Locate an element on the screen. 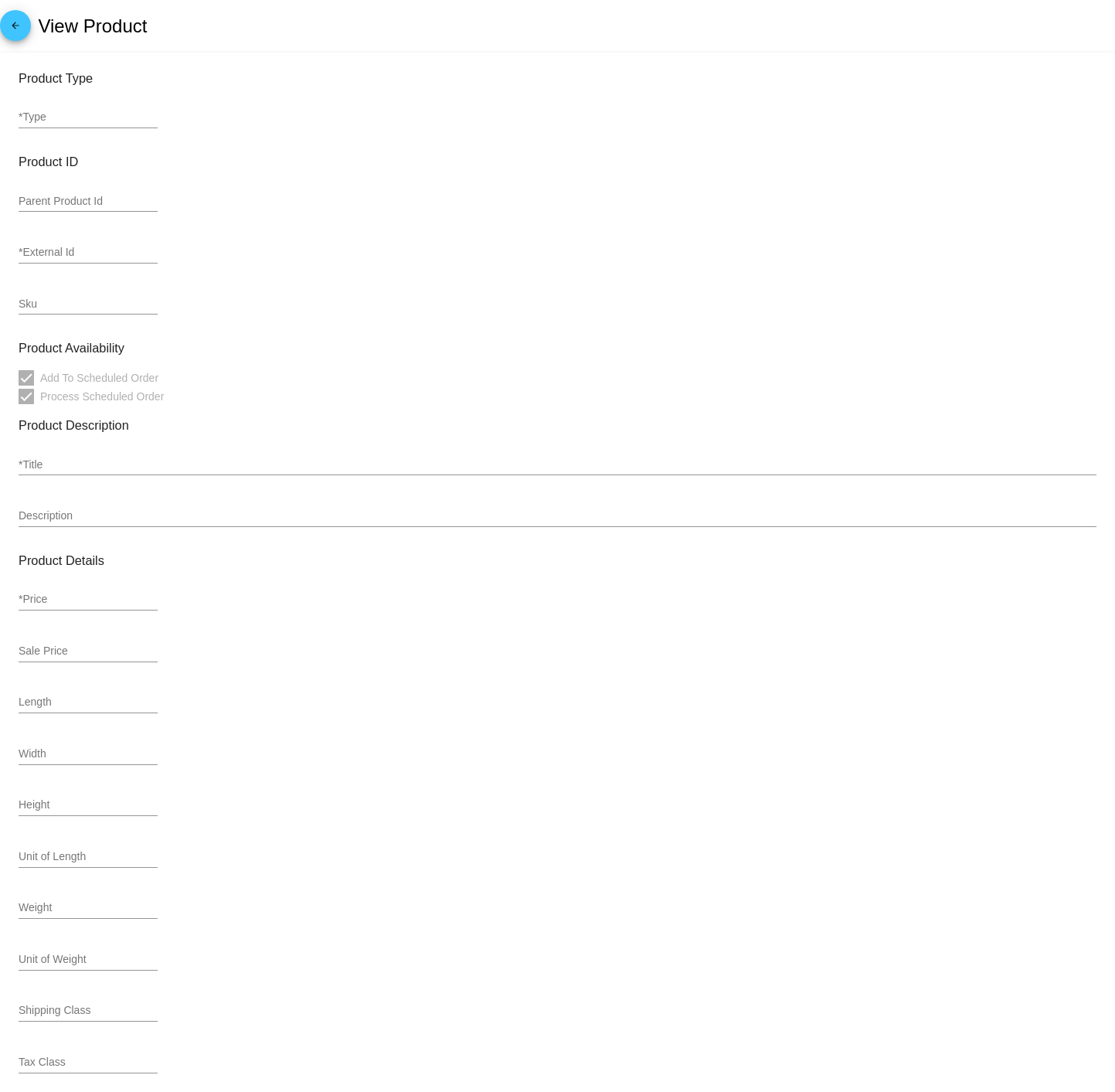 The image size is (1115, 1092). h3: Product ID is located at coordinates (558, 162).